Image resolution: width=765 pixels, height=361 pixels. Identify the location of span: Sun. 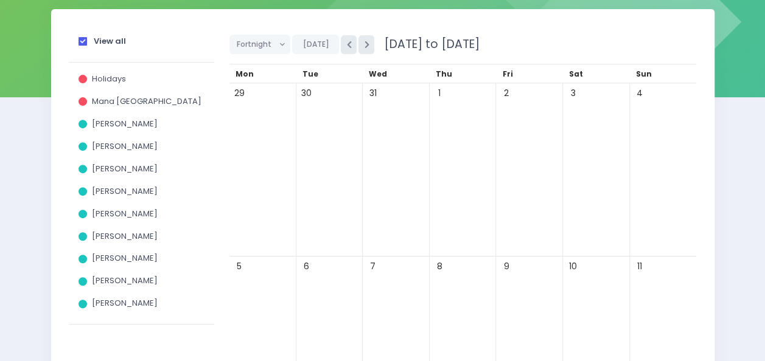
(643, 74).